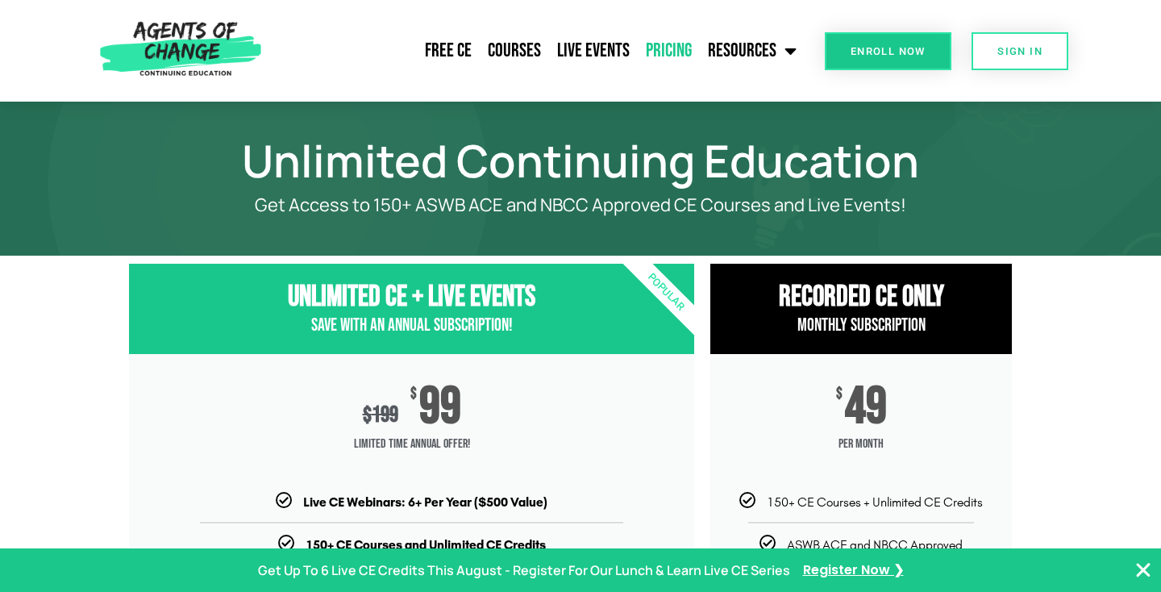 This screenshot has height=592, width=1161. What do you see at coordinates (874, 501) in the screenshot?
I see `span: 150+ CE Courses + Unlimited CE Credits` at bounding box center [874, 501].